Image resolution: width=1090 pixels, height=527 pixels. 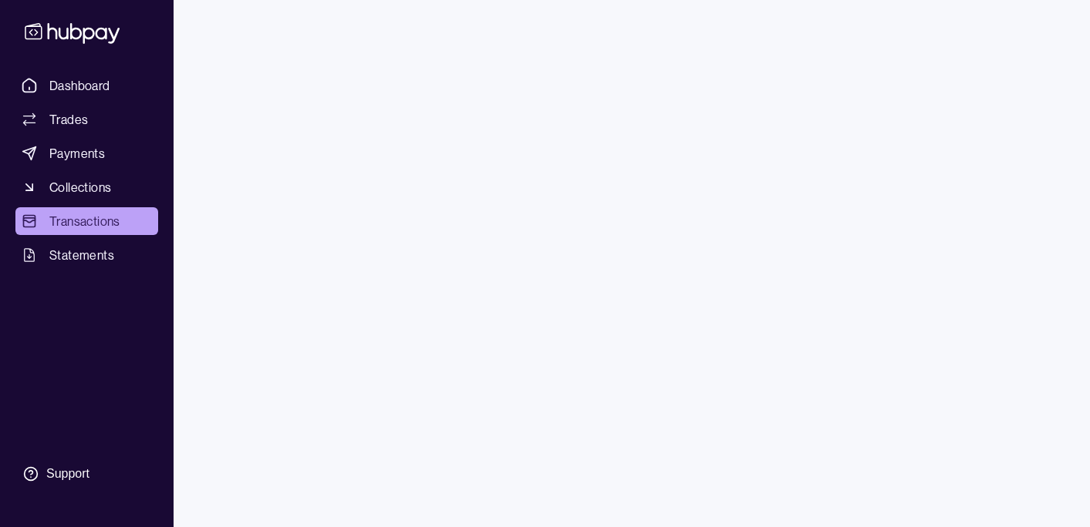 I want to click on a: Payments, so click(x=86, y=153).